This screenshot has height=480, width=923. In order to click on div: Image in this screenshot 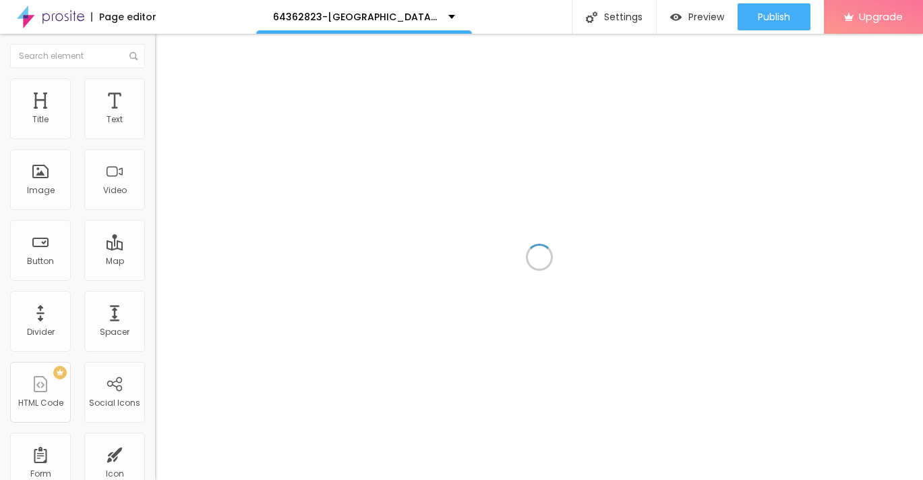, I will do `click(40, 190)`.